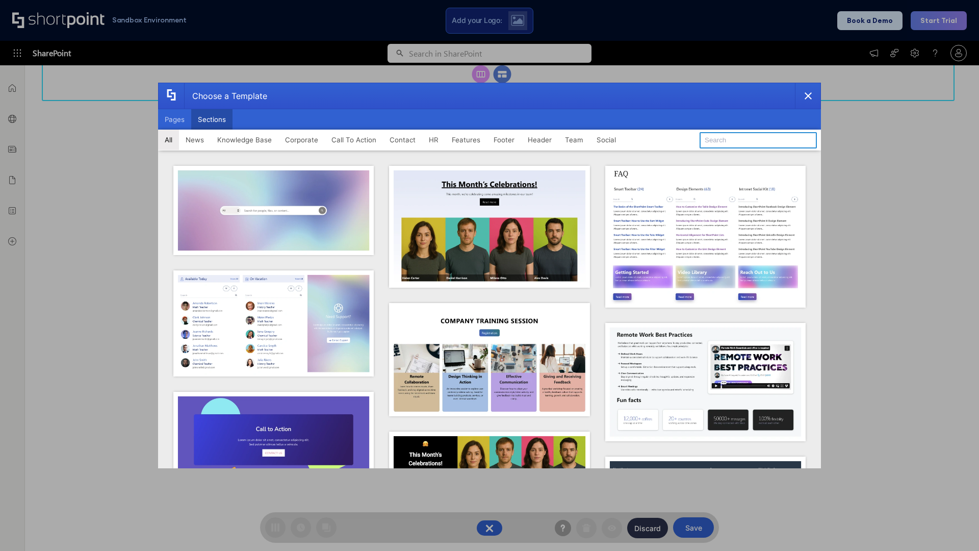  I want to click on button: Corporate, so click(301, 140).